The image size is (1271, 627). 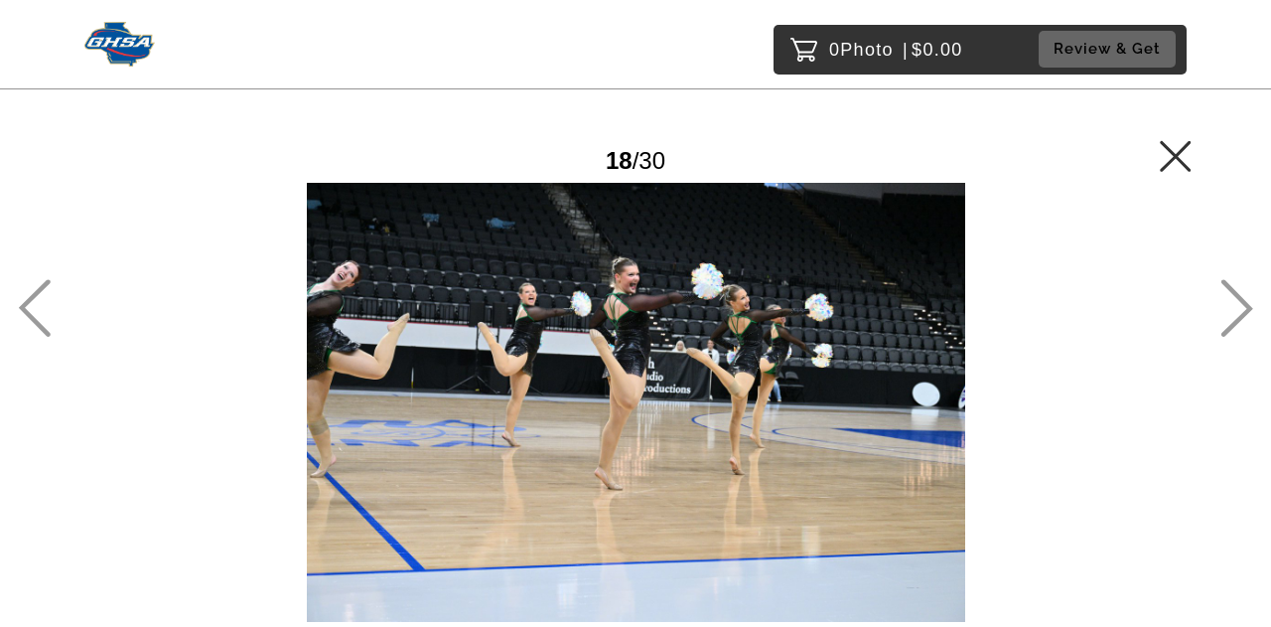 I want to click on span: Photo, so click(x=867, y=50).